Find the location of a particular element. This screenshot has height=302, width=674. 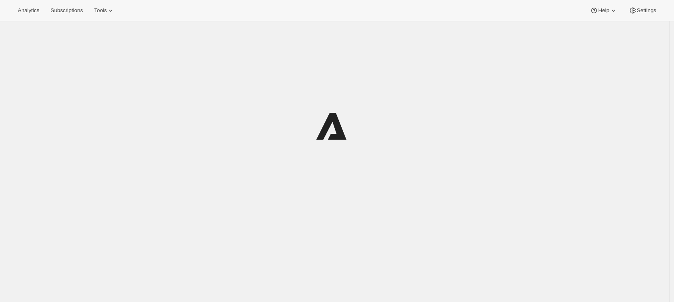

button: Help is located at coordinates (603, 10).